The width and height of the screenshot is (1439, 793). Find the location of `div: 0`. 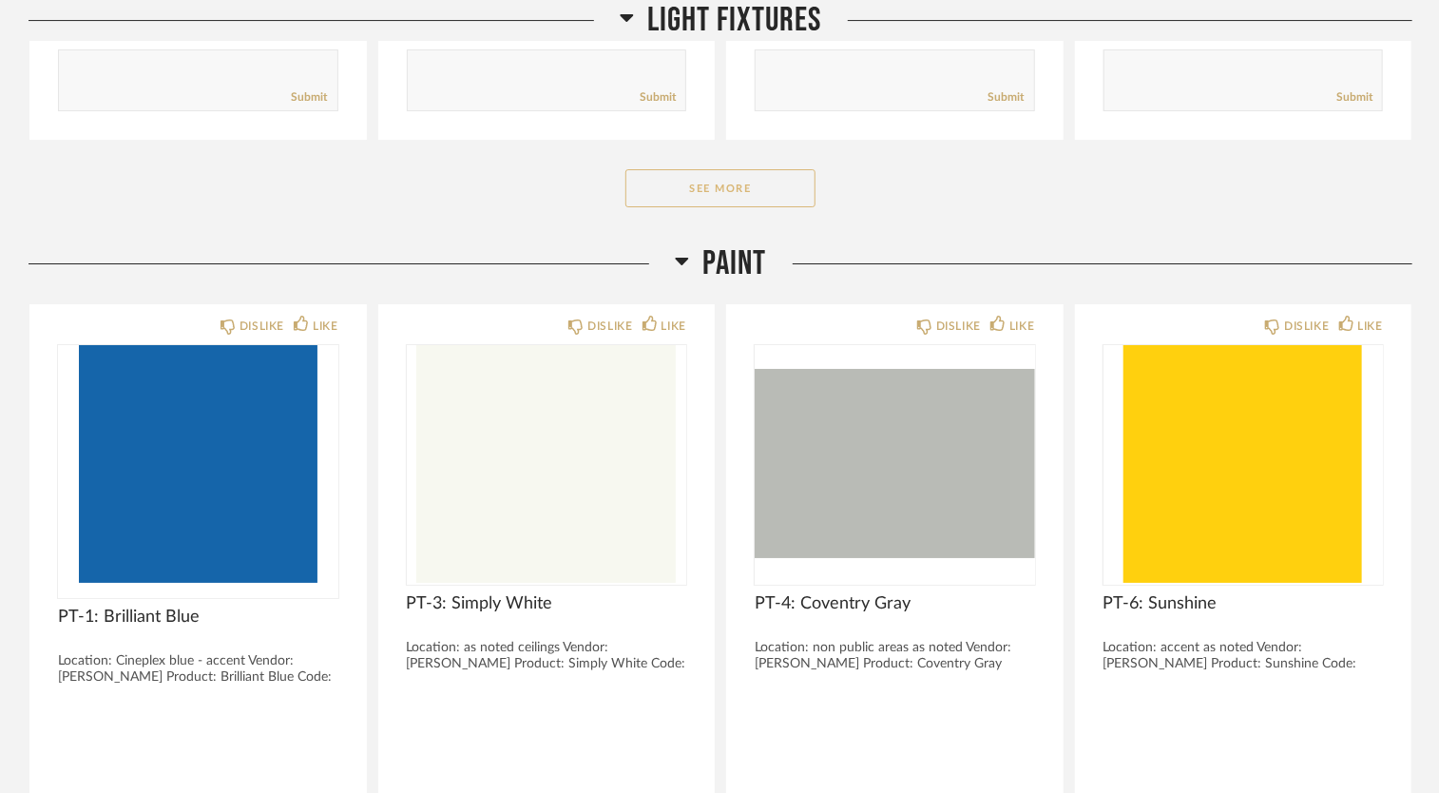

div: 0 is located at coordinates (198, 464).